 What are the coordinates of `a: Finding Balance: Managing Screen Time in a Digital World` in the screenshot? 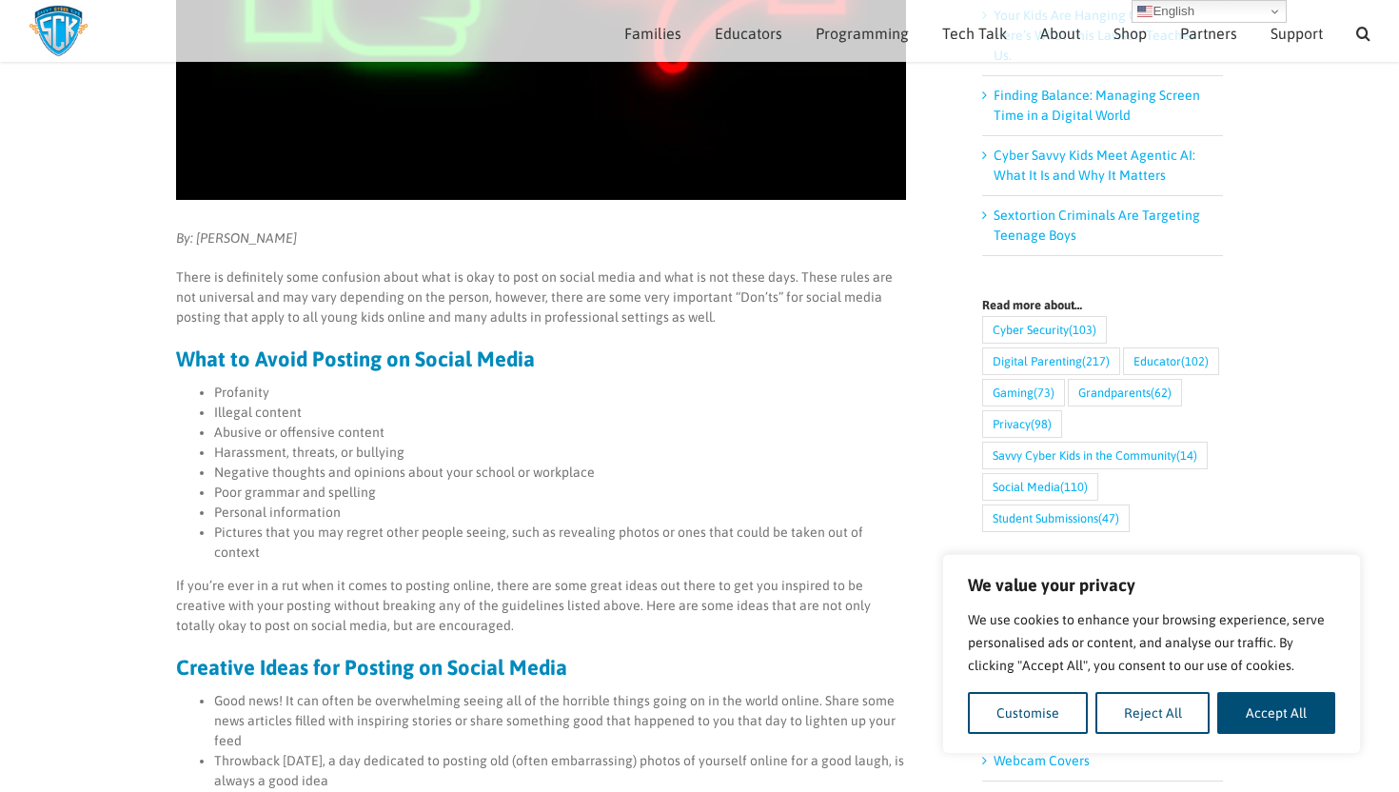 It's located at (1096, 105).